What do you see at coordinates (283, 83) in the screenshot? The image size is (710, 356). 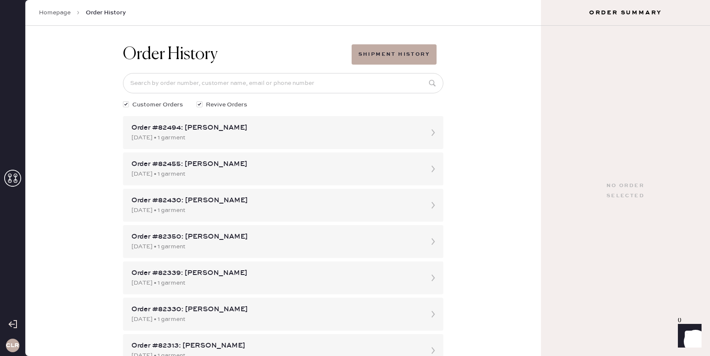 I see `input: Search by order number, customer name, email or phone number` at bounding box center [283, 83].